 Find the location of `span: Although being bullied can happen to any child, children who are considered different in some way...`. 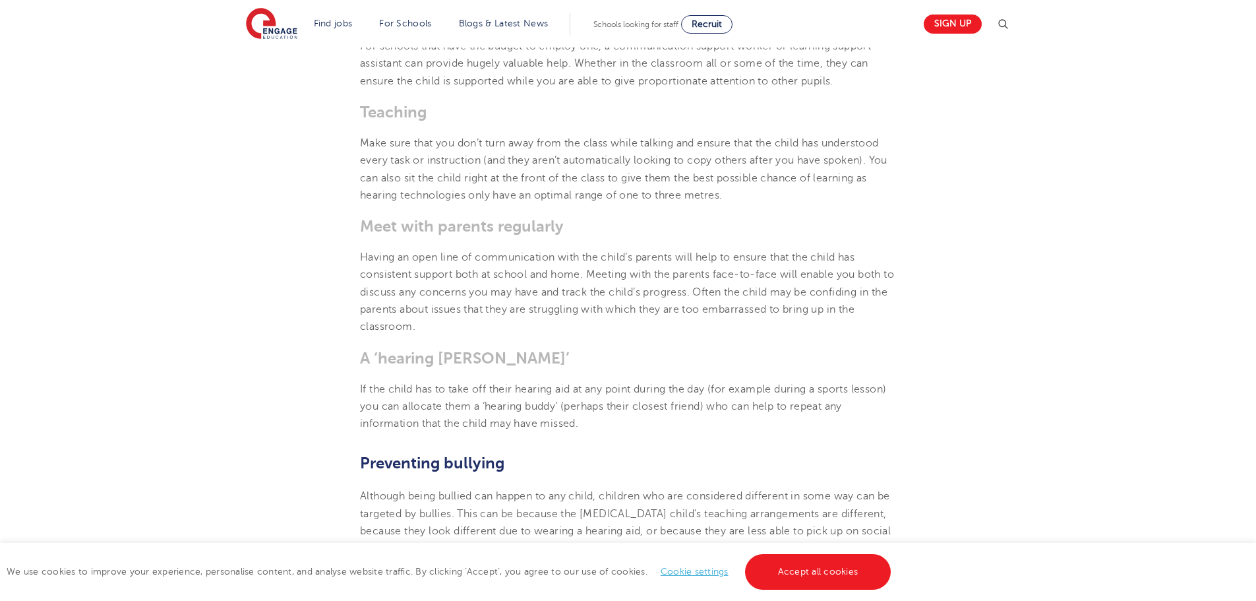

span: Although being bullied can happen to any child, children who are considered different in some way... is located at coordinates (628, 539).